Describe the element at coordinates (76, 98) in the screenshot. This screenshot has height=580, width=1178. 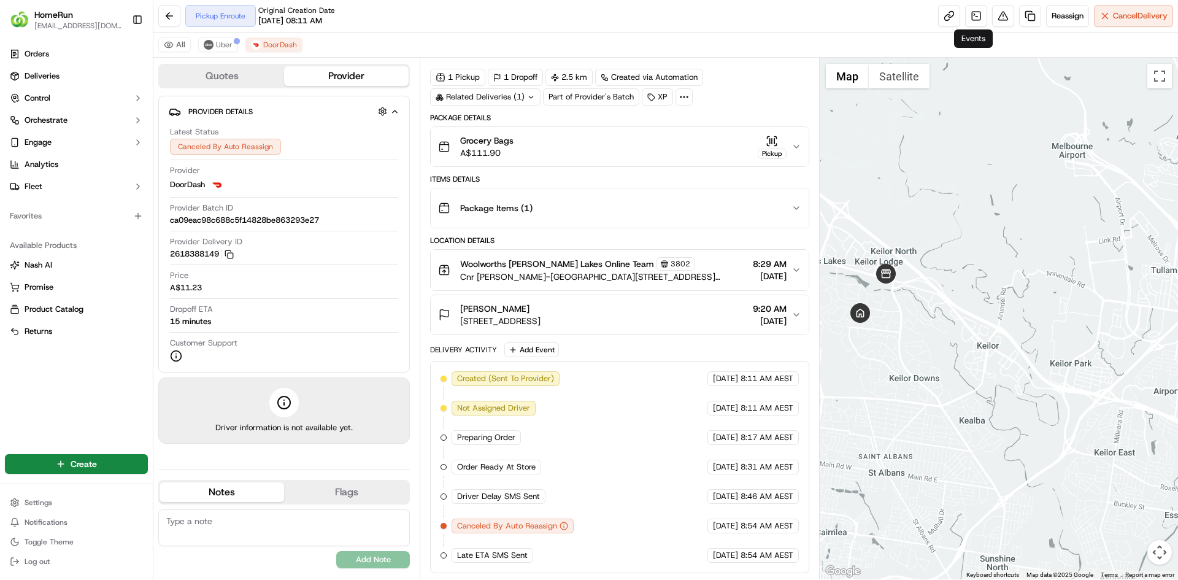
I see `button: Control` at that location.